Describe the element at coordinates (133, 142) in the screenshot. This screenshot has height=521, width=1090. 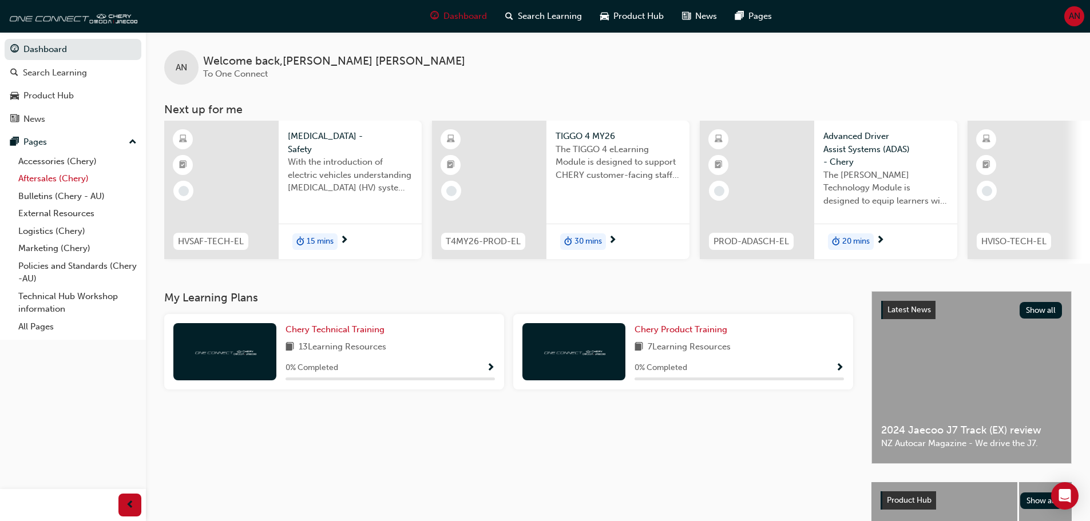
I see `span: up-icon` at that location.